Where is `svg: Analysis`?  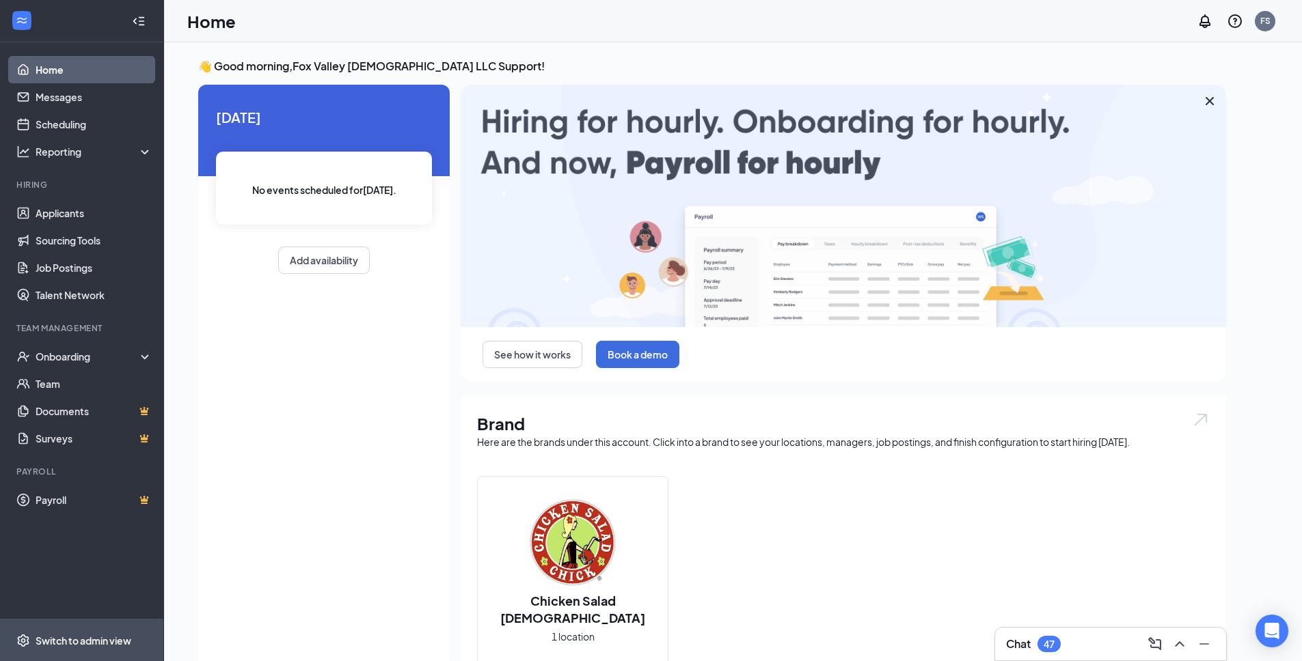 svg: Analysis is located at coordinates (23, 152).